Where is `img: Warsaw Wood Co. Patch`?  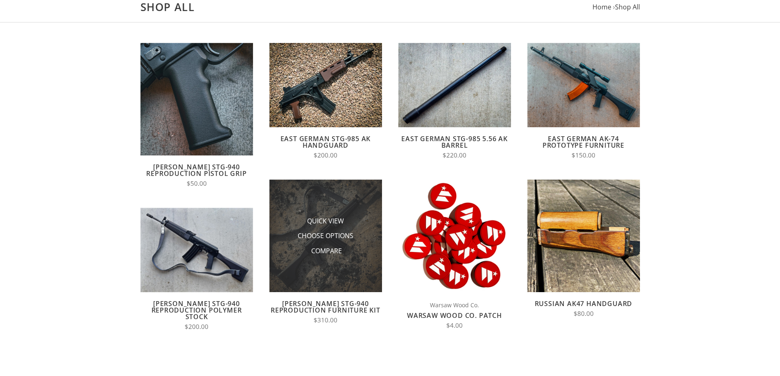
img: Warsaw Wood Co. Patch is located at coordinates (455, 236).